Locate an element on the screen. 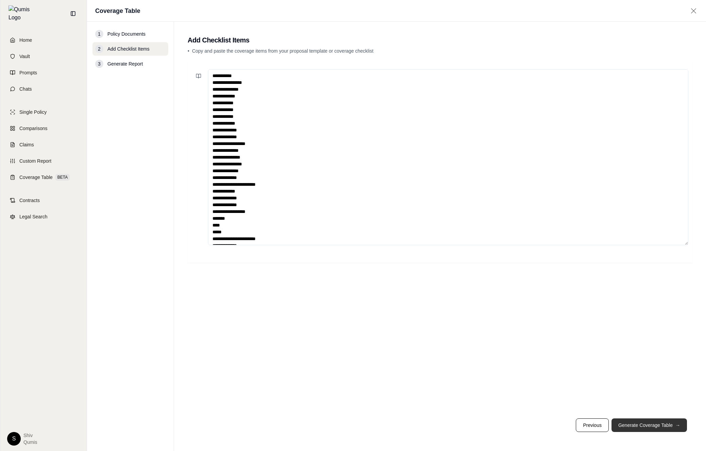 This screenshot has width=706, height=451. a: Legal Search is located at coordinates (43, 217).